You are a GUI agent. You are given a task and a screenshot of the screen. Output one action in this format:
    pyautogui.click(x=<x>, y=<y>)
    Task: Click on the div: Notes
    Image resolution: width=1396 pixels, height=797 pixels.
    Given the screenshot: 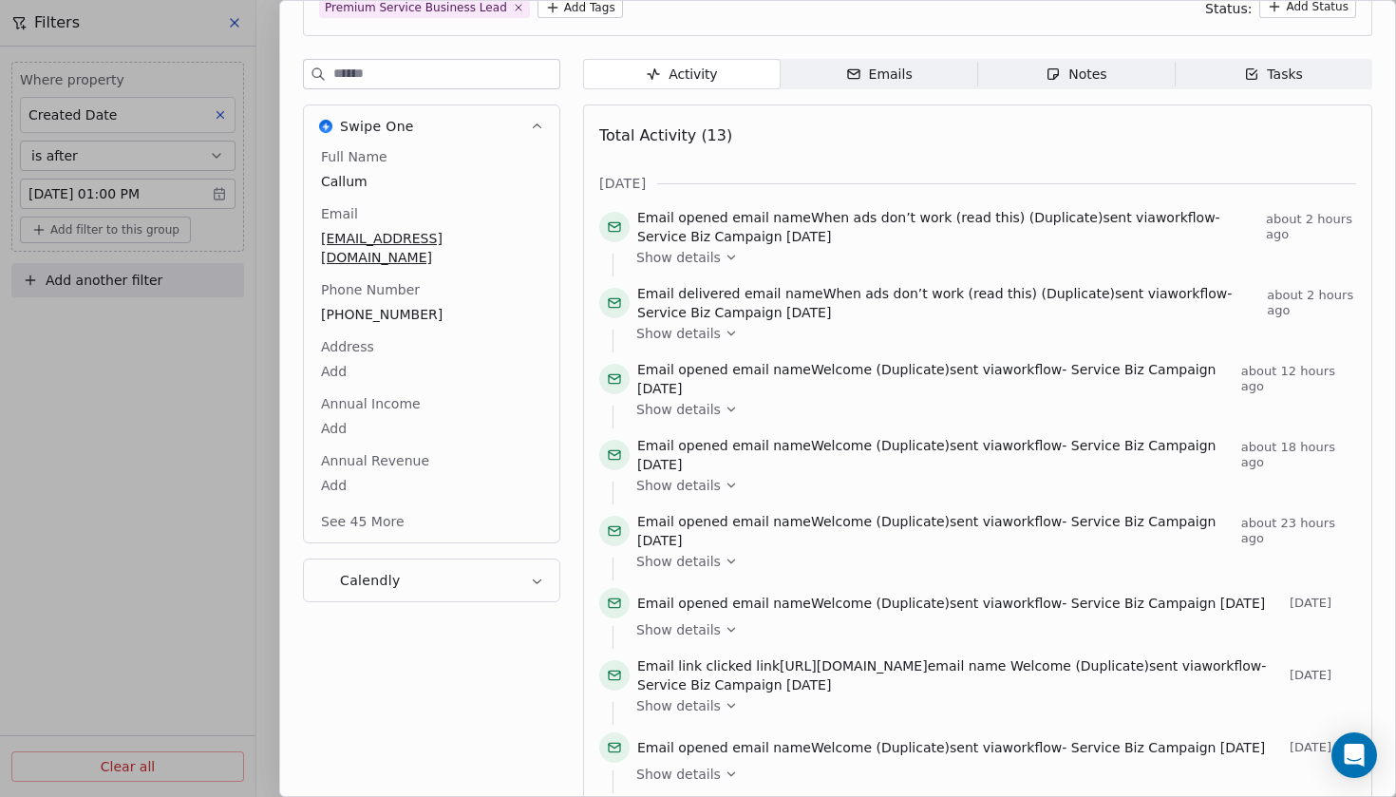 What is the action you would take?
    pyautogui.click(x=1076, y=74)
    